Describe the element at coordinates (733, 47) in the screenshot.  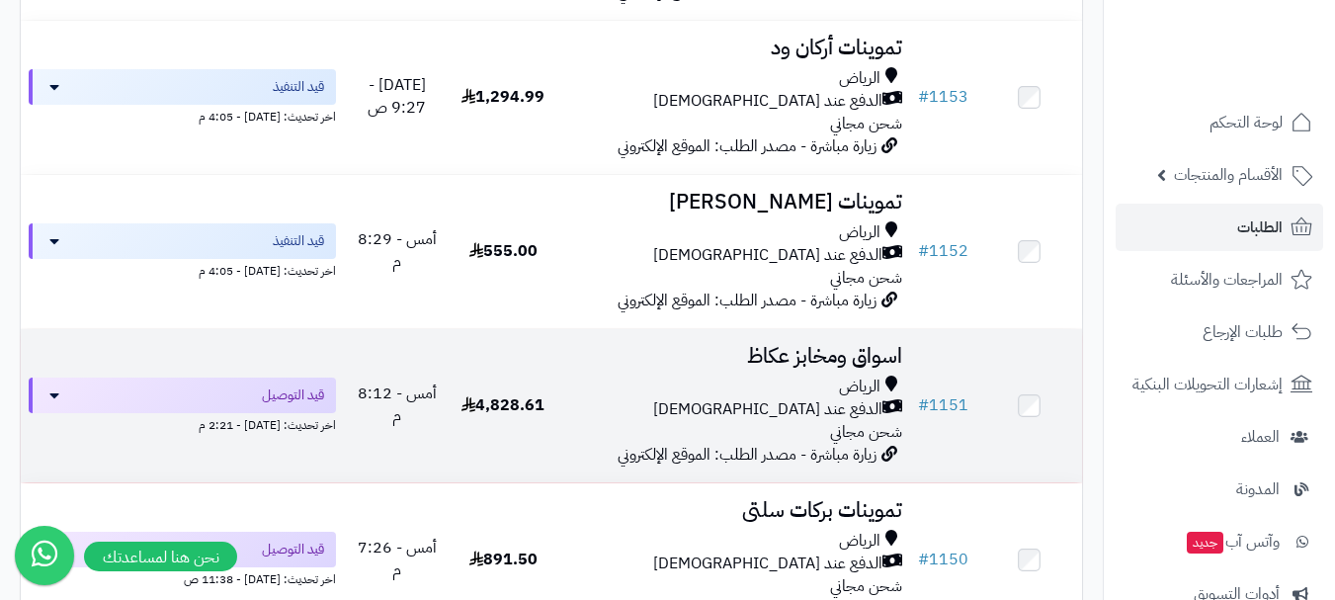
I see `h3: تموينات أركان ود` at that location.